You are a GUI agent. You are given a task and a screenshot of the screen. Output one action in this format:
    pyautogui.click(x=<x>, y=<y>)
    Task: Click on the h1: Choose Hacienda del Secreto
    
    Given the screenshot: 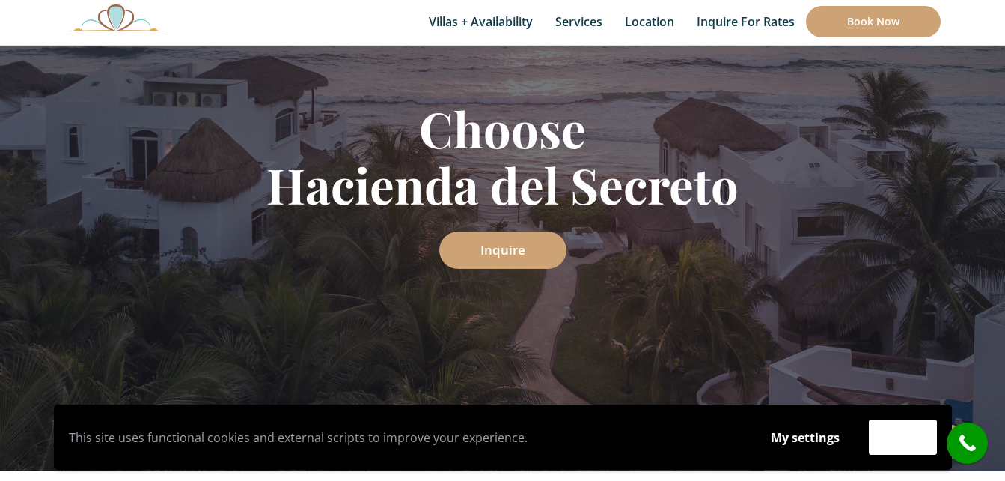 What is the action you would take?
    pyautogui.click(x=503, y=156)
    